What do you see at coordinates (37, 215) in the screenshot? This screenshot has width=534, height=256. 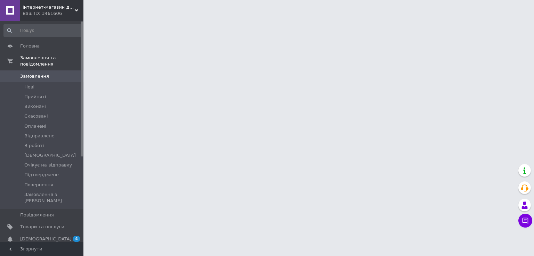 I see `span: Повідомлення` at bounding box center [37, 215].